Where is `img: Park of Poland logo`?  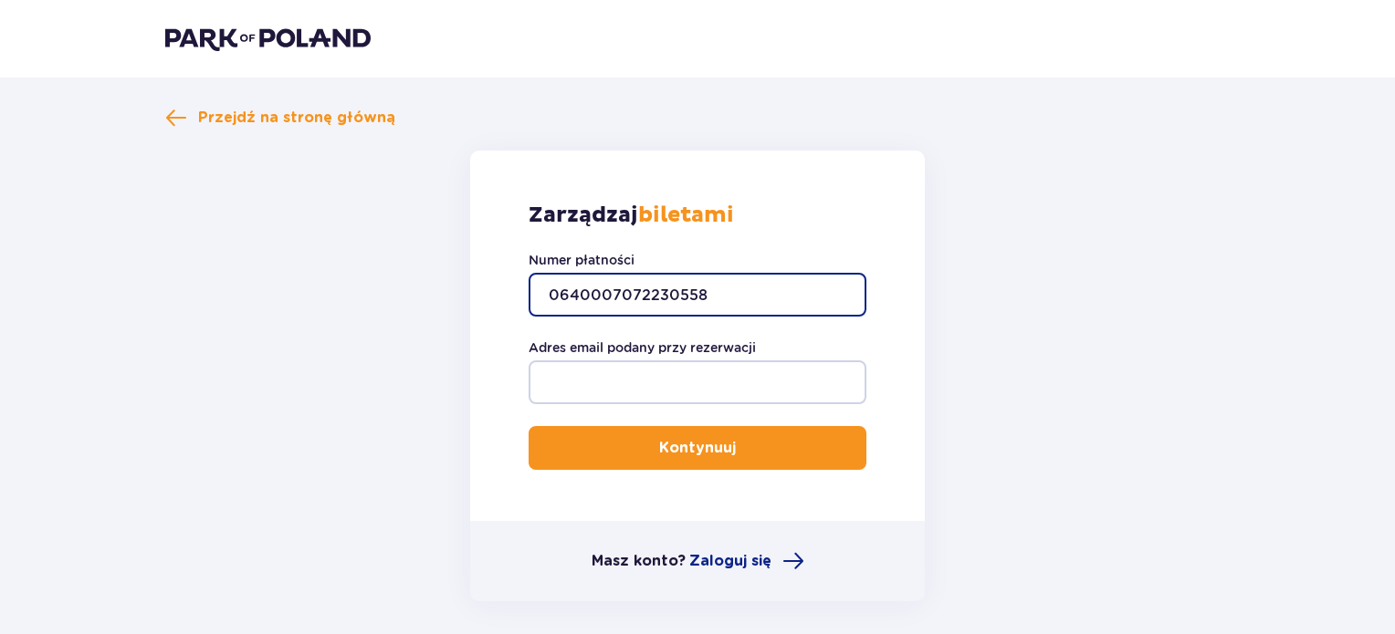
img: Park of Poland logo is located at coordinates (267, 38).